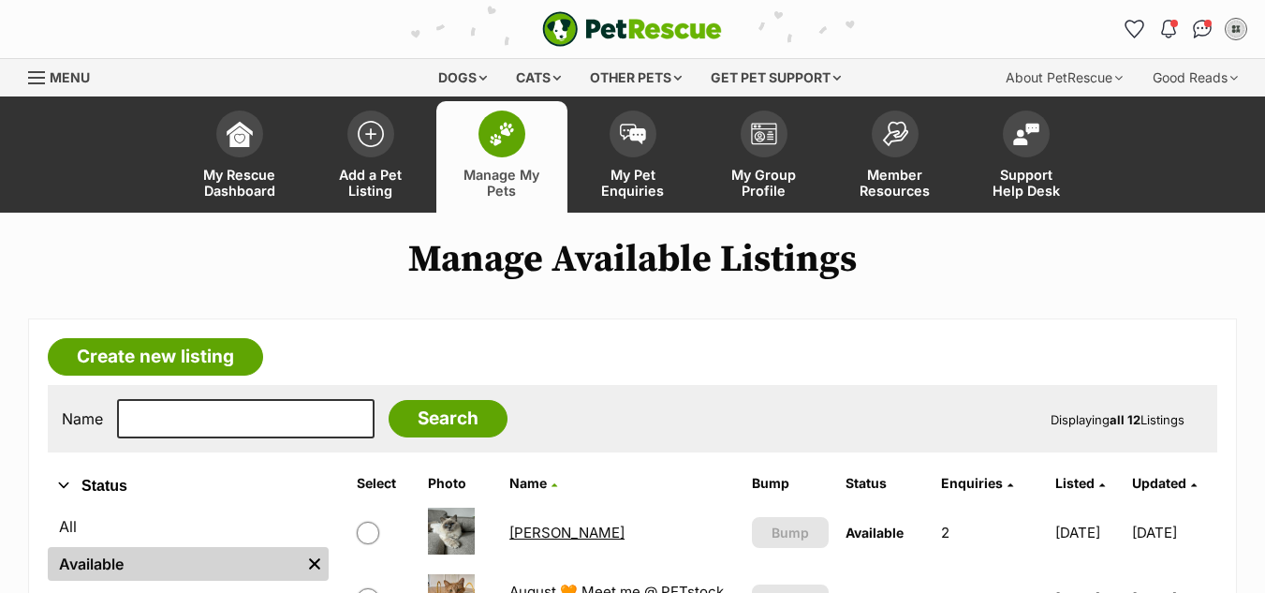 The image size is (1265, 593). Describe the element at coordinates (790, 532) in the screenshot. I see `button: Bump` at that location.